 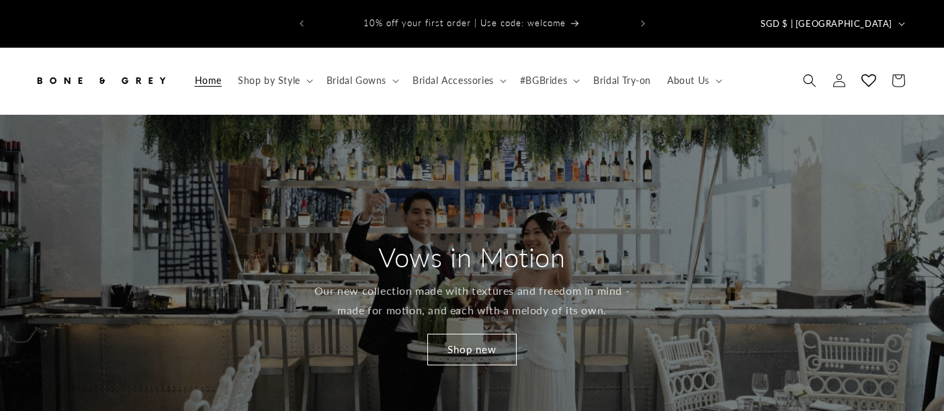 What do you see at coordinates (472, 301) in the screenshot?
I see `p: Our new collection made with textures and freedom in mind - made for motion, and each with a melo...` at bounding box center [472, 301].